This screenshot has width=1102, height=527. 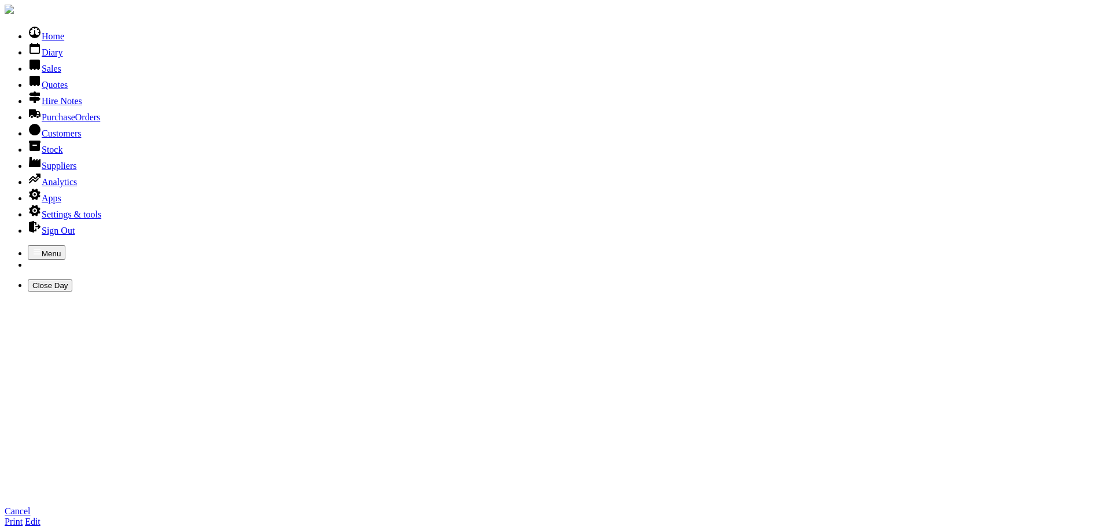 What do you see at coordinates (55, 101) in the screenshot?
I see `a: Hire Notes` at bounding box center [55, 101].